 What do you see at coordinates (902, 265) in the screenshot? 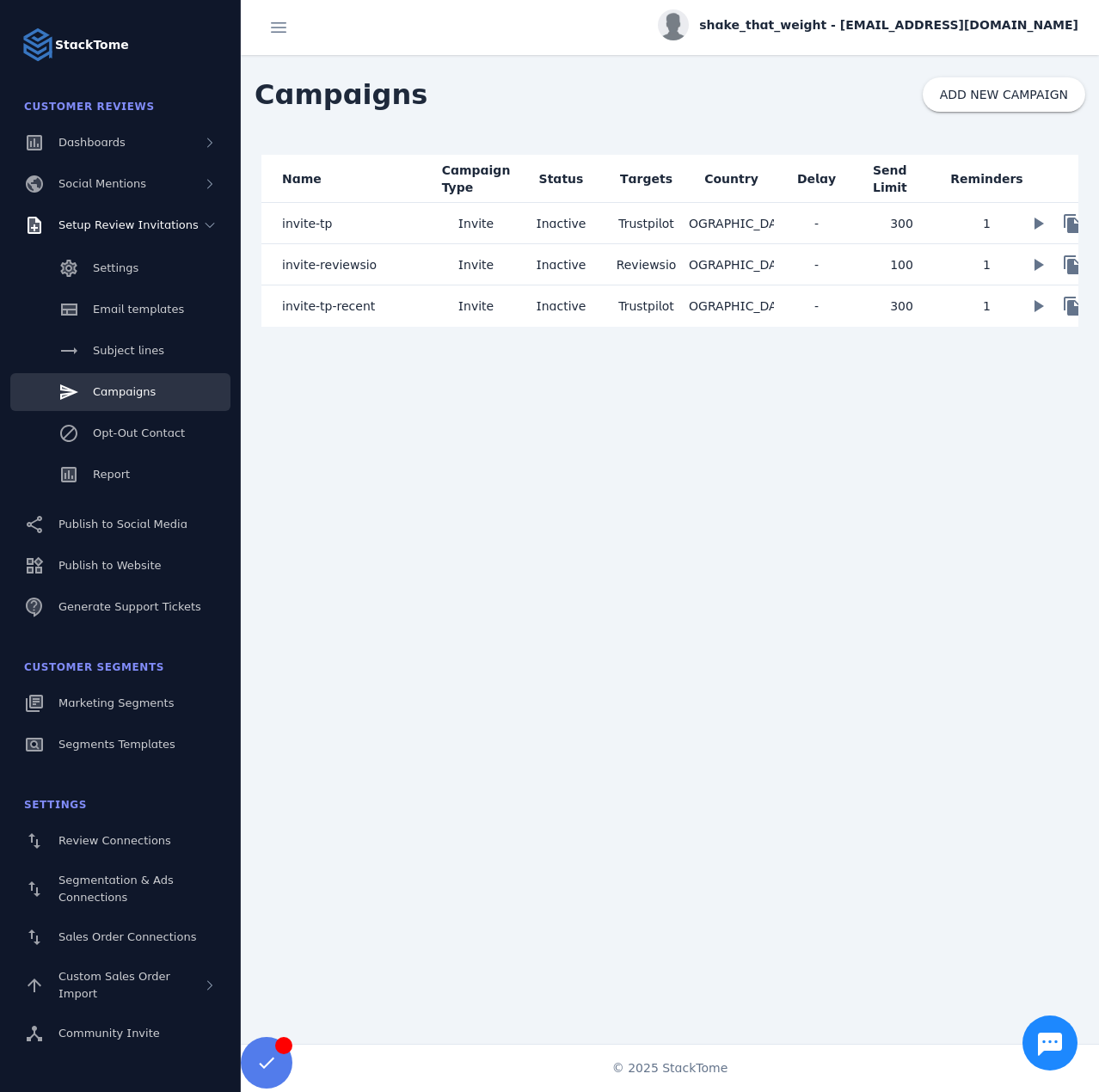
I see `mat-cell: 100` at bounding box center [902, 265].